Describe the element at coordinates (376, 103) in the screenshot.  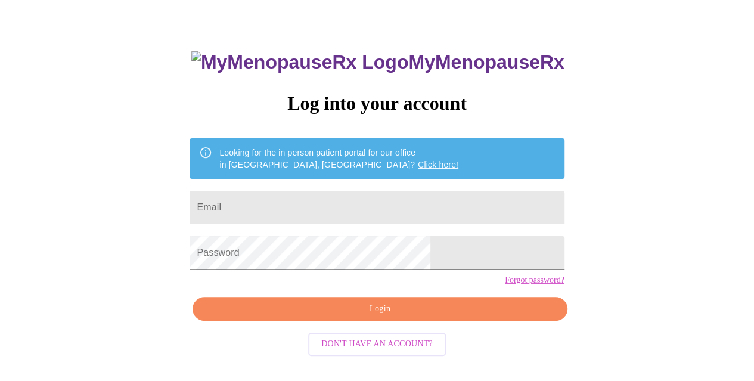
I see `h3: Log into your account` at that location.